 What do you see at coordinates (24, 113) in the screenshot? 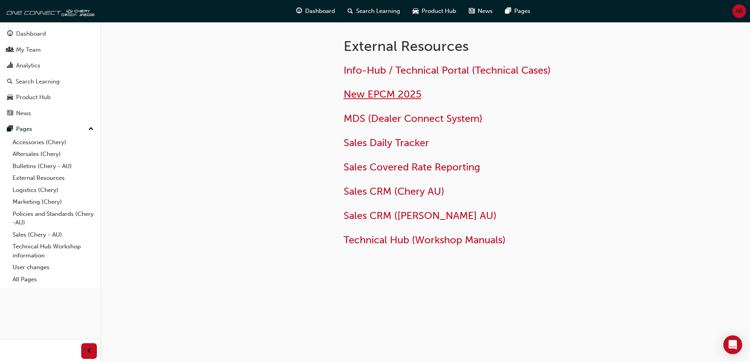
I see `div: News` at bounding box center [24, 113].